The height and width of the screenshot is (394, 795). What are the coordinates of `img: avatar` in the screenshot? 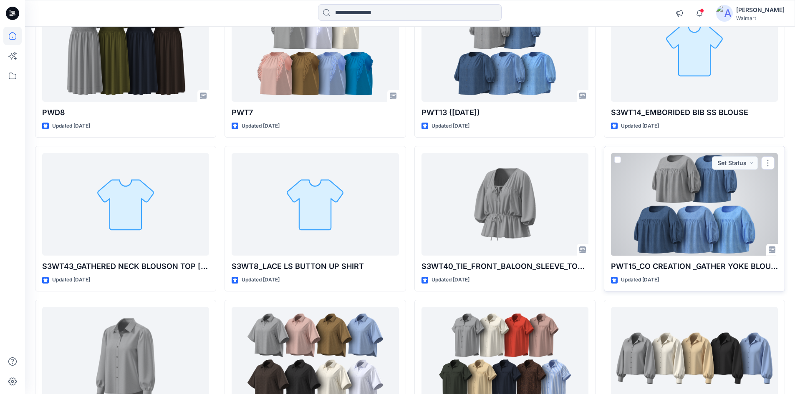 It's located at (724, 13).